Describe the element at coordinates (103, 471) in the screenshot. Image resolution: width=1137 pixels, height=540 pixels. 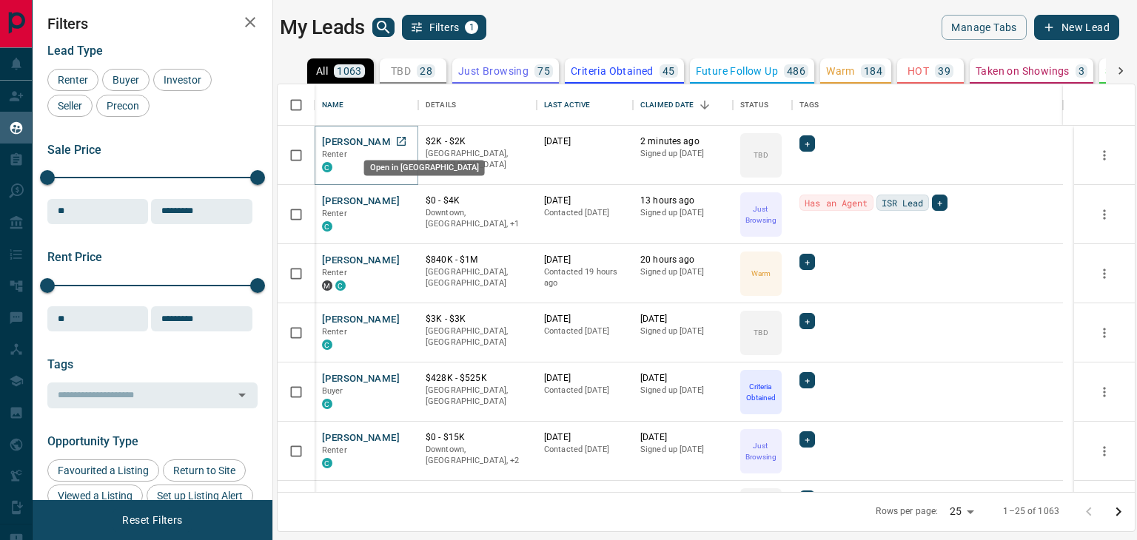
I see `span: Favourited a Listing` at that location.